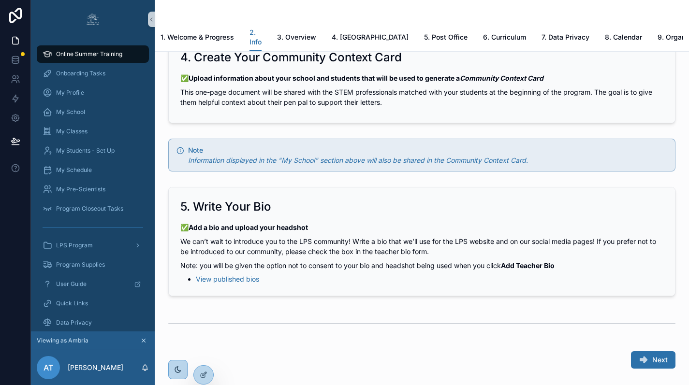 This screenshot has width=689, height=385. What do you see at coordinates (93, 284) in the screenshot?
I see `a: User Guide` at bounding box center [93, 284].